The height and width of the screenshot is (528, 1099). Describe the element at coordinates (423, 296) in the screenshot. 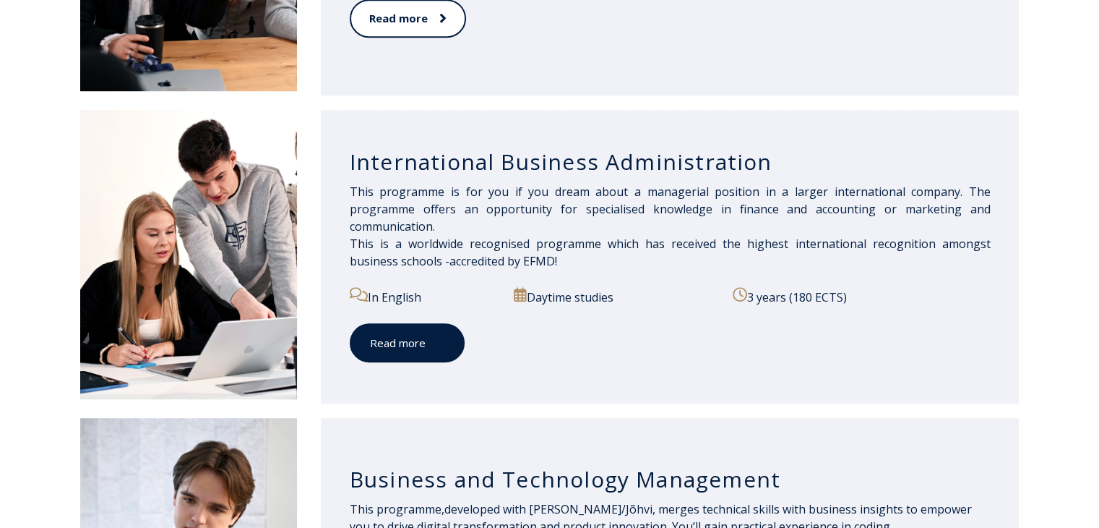

I see `p: In English` at that location.